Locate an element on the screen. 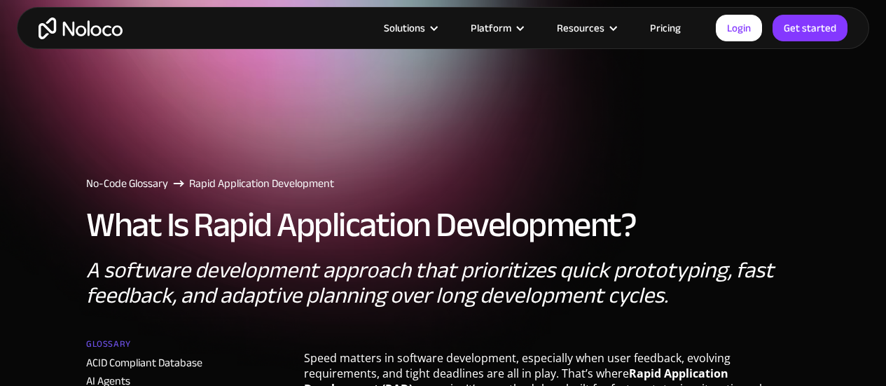 The height and width of the screenshot is (386, 886). a: home is located at coordinates (81, 28).